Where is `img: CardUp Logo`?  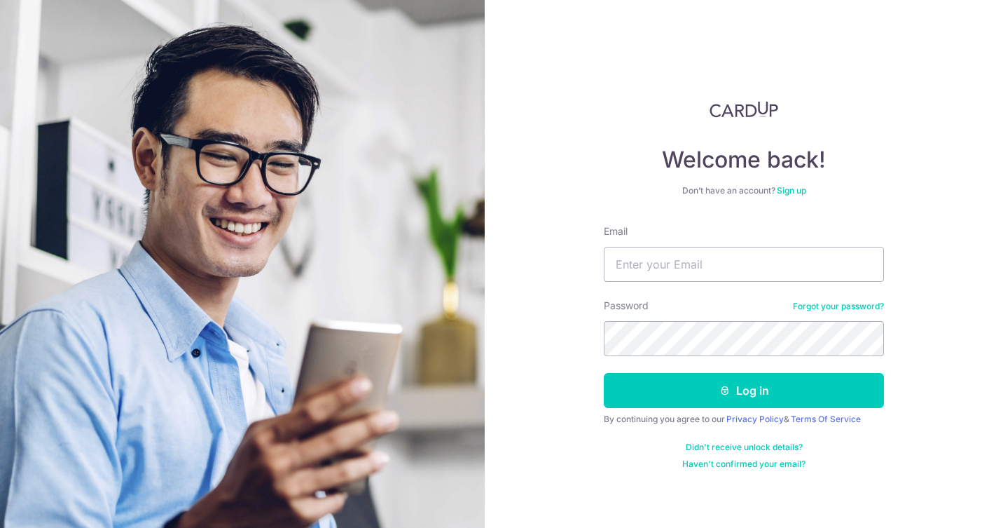 img: CardUp Logo is located at coordinates (744, 109).